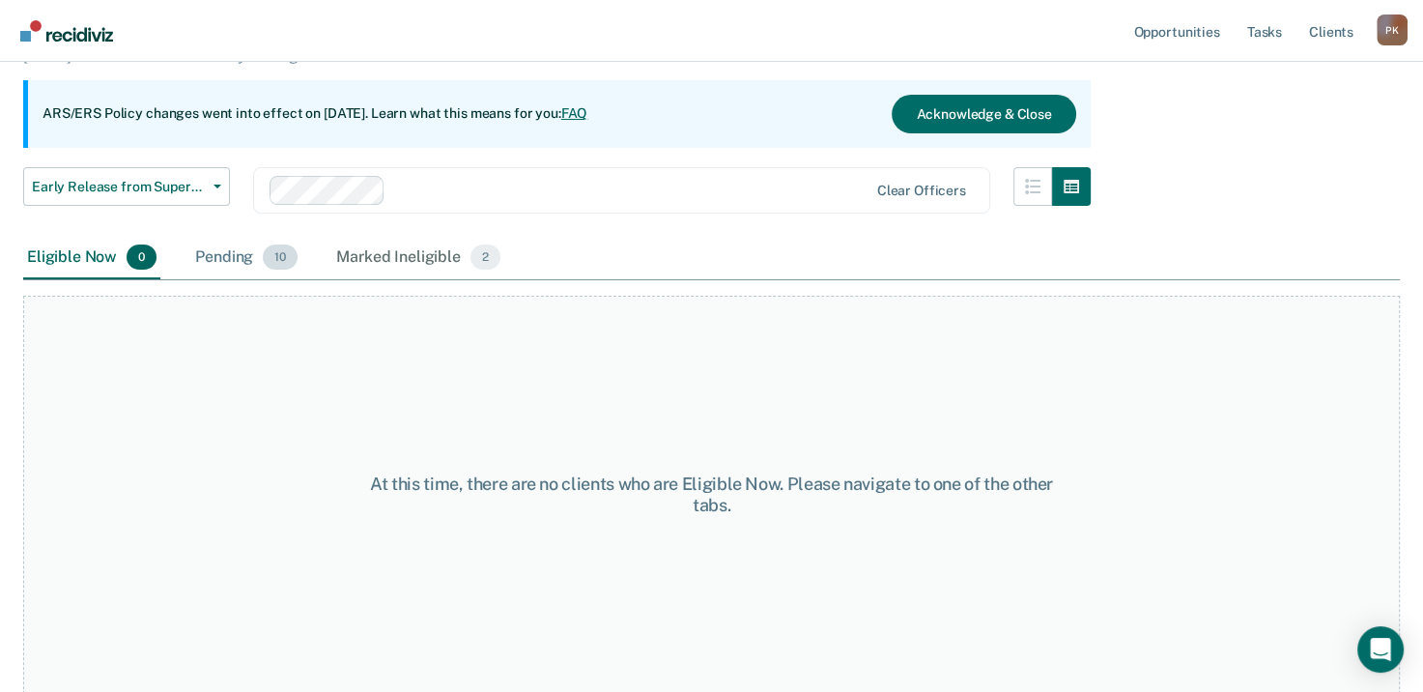  What do you see at coordinates (246, 258) in the screenshot?
I see `div: Pending10` at bounding box center [246, 258].